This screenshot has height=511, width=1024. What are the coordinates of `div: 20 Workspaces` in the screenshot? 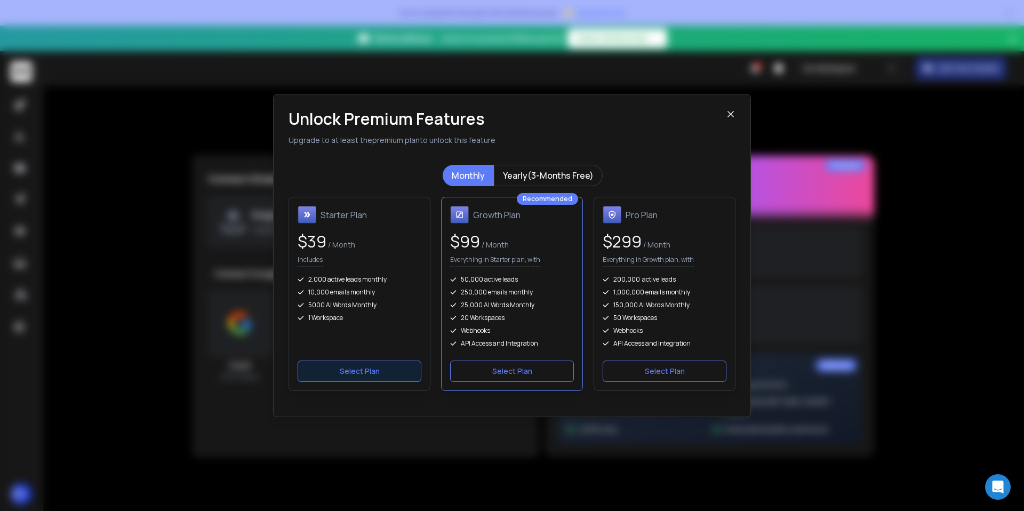 It's located at (512, 318).